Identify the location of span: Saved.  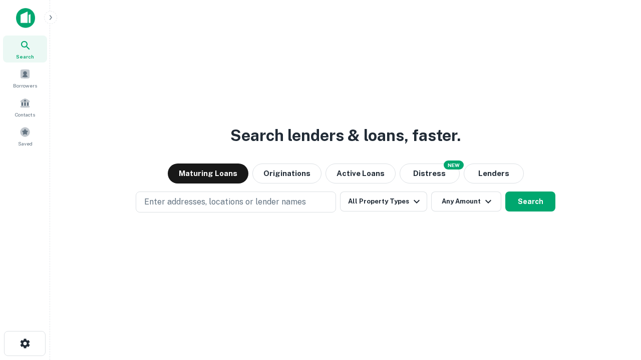
(25, 144).